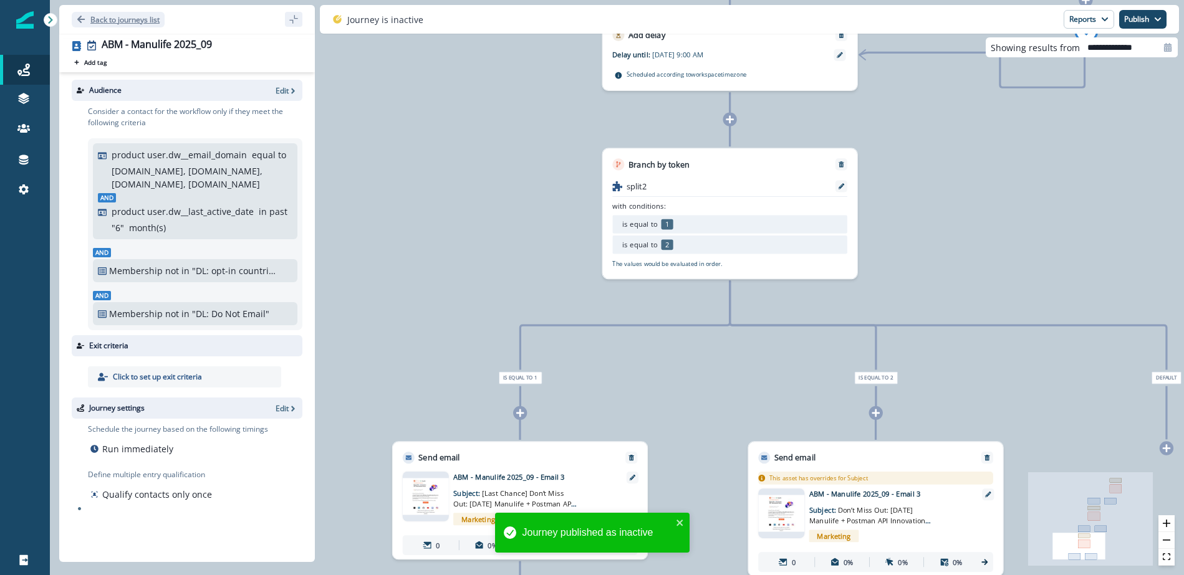 The image size is (1184, 575). I want to click on p: Consider a contact for the workflow only if they meet the following criteria, so click(195, 117).